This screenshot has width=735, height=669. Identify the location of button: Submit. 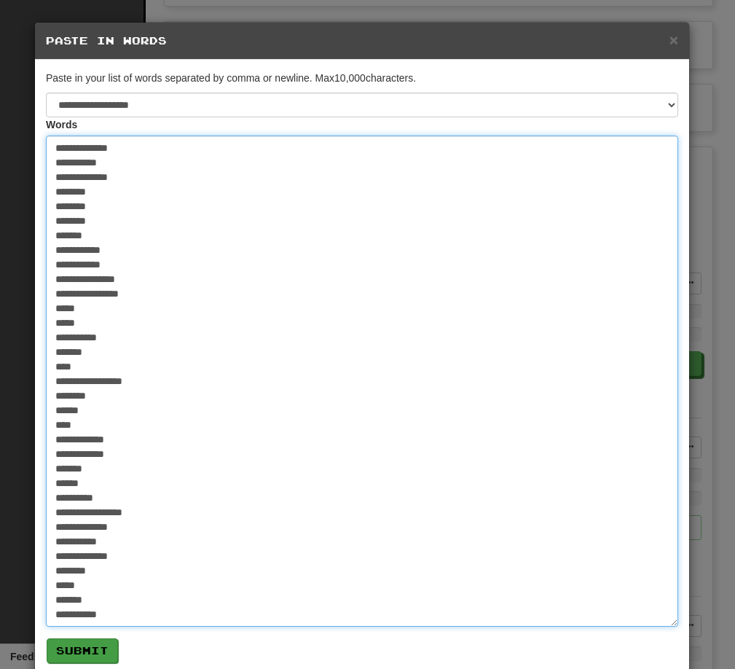
(82, 651).